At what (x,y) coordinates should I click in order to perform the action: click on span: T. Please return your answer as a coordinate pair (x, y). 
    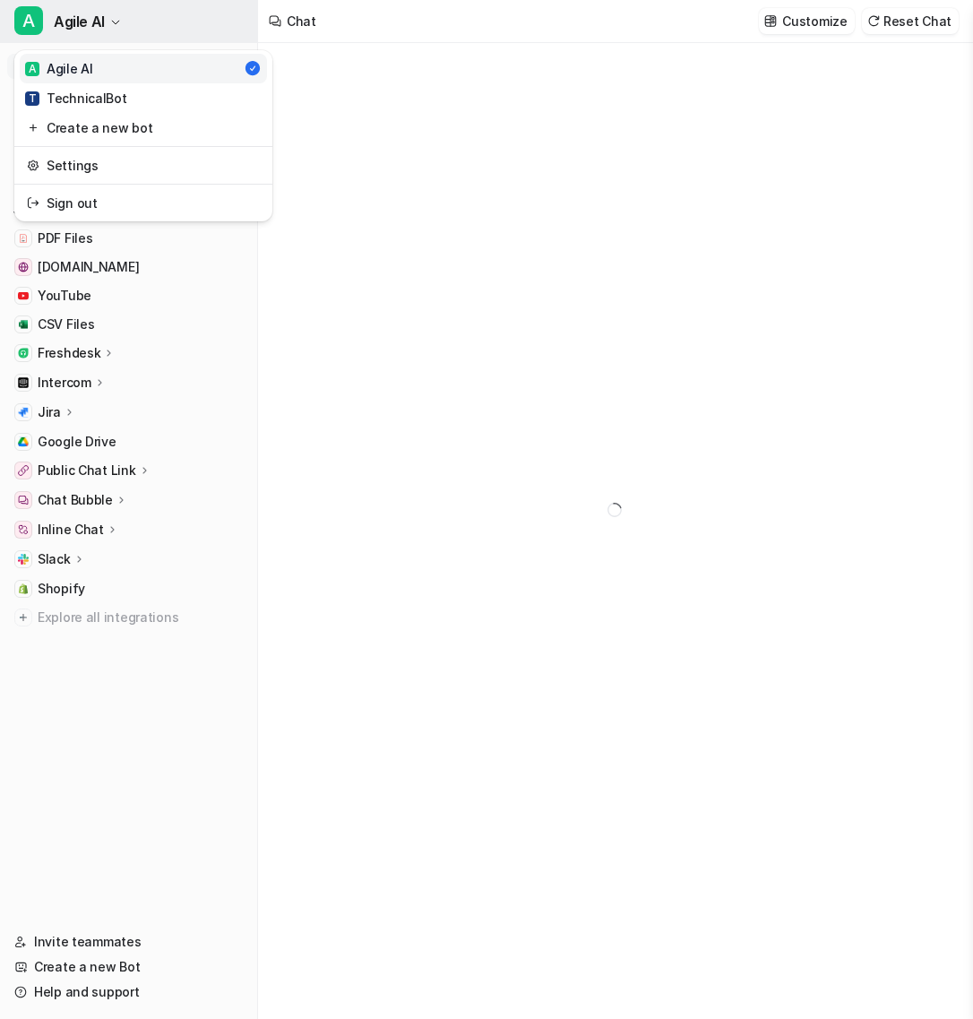
    Looking at the image, I should click on (32, 99).